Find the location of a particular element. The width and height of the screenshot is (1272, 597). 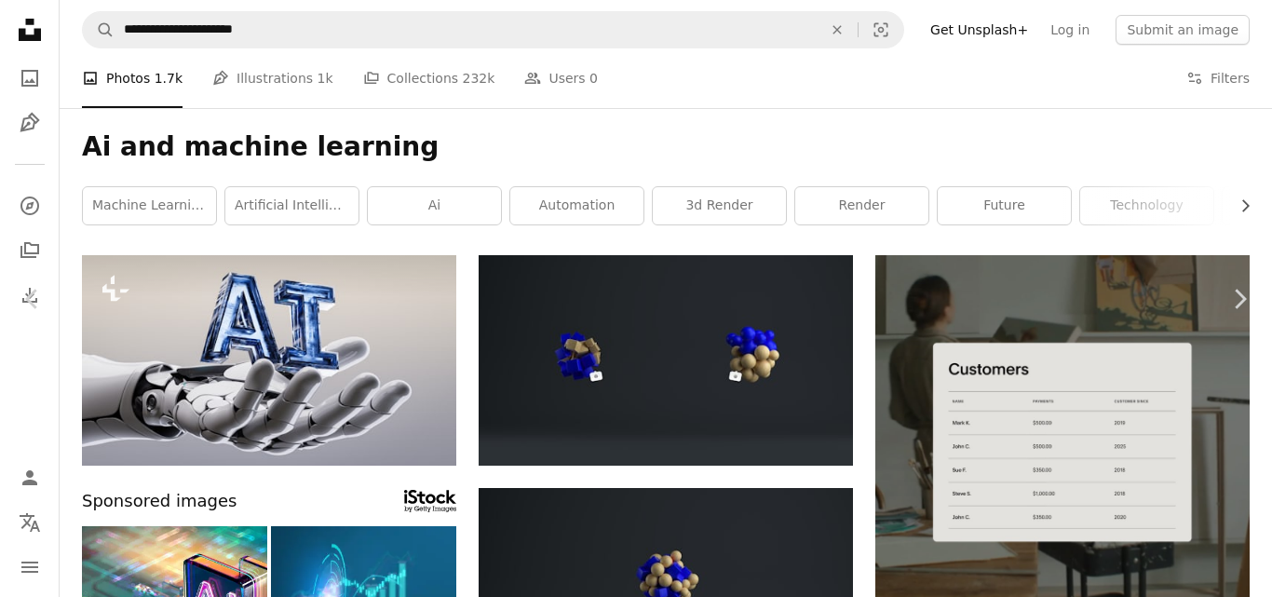

img: a group of colorful balls is located at coordinates (666, 360).